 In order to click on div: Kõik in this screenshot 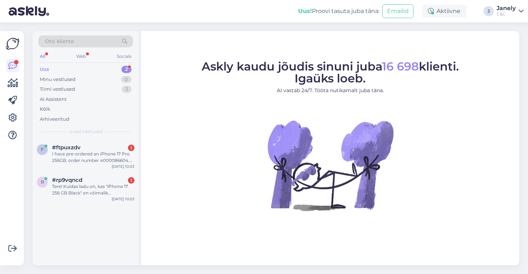, I will do `click(45, 109)`.